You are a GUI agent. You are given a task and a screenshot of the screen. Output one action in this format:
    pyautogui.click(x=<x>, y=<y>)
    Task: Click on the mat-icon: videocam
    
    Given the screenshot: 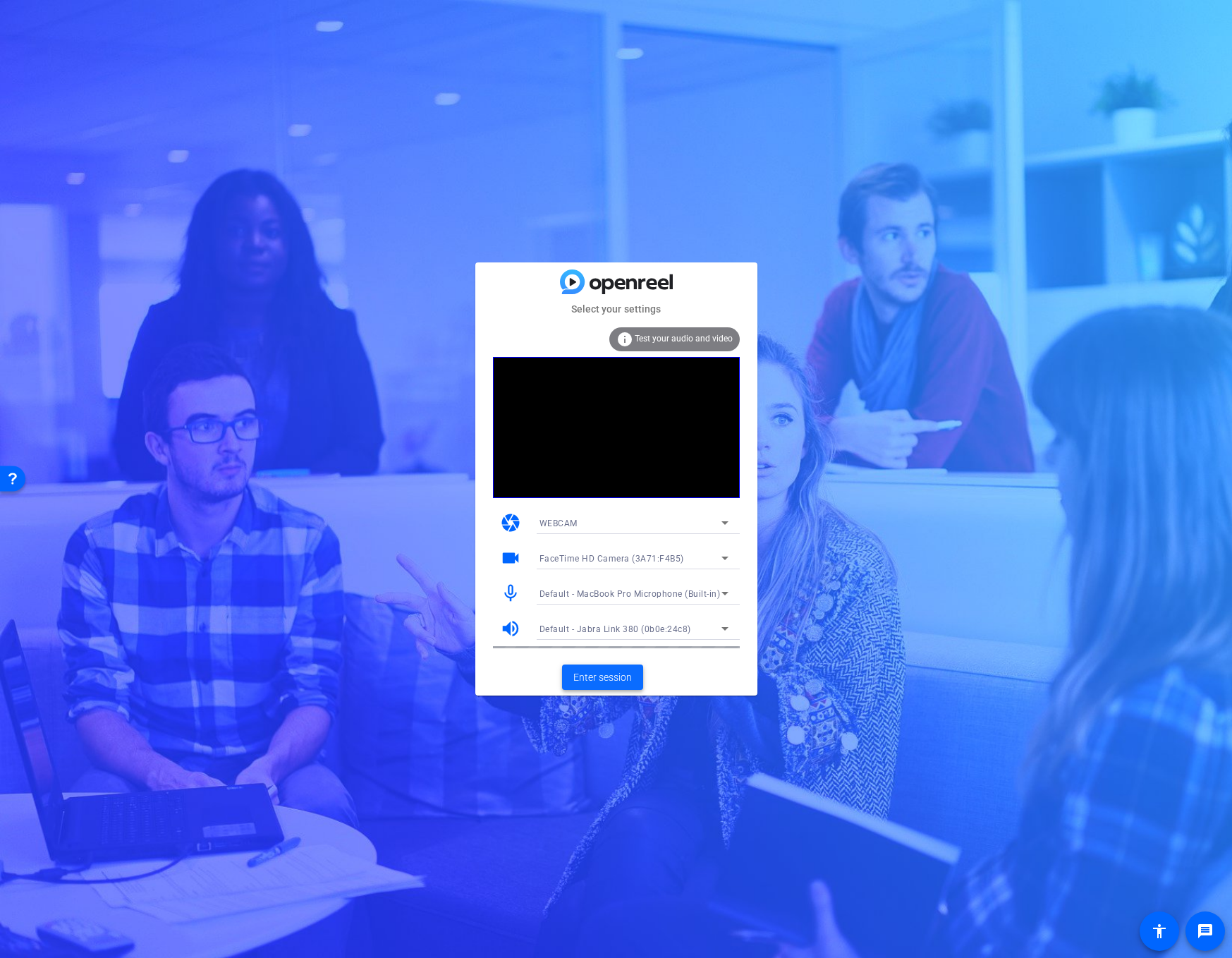 What is the action you would take?
    pyautogui.click(x=511, y=558)
    